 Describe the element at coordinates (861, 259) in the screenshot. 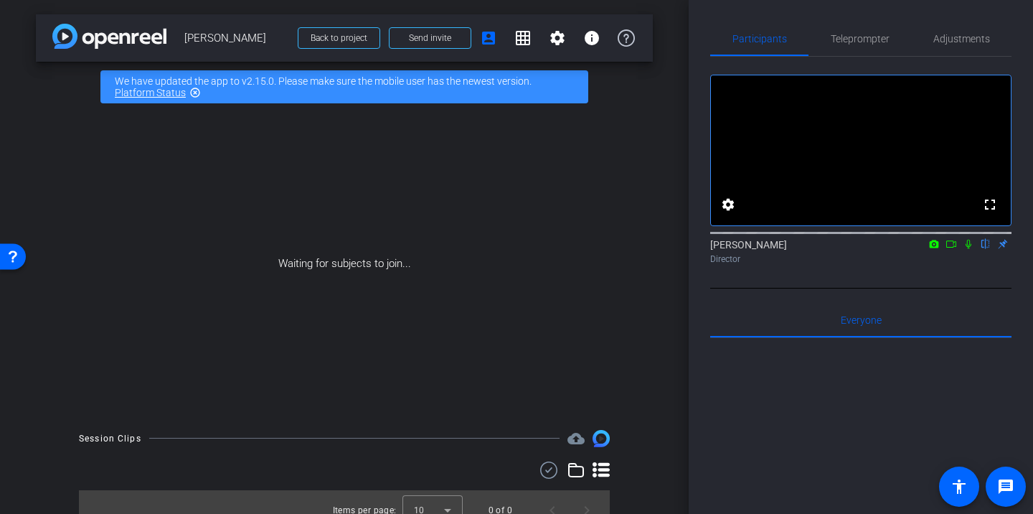

I see `div: Director` at that location.